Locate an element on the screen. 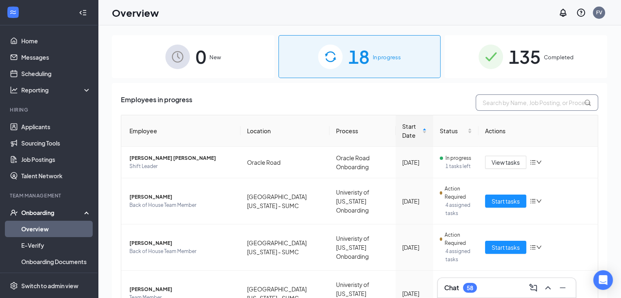 The height and width of the screenshot is (298, 621). a: Job Postings is located at coordinates (56, 159).